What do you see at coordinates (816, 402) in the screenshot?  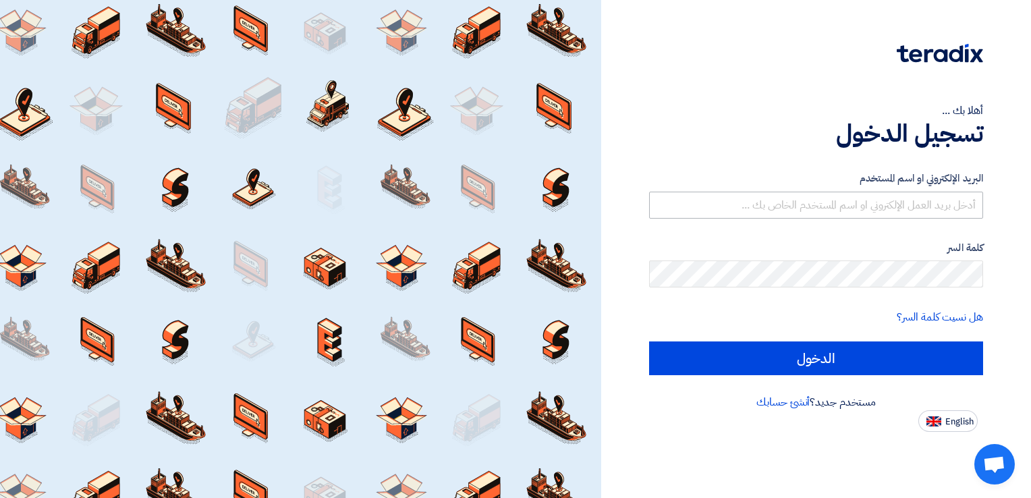 I see `div: مستخدم جديد؟` at bounding box center [816, 402].